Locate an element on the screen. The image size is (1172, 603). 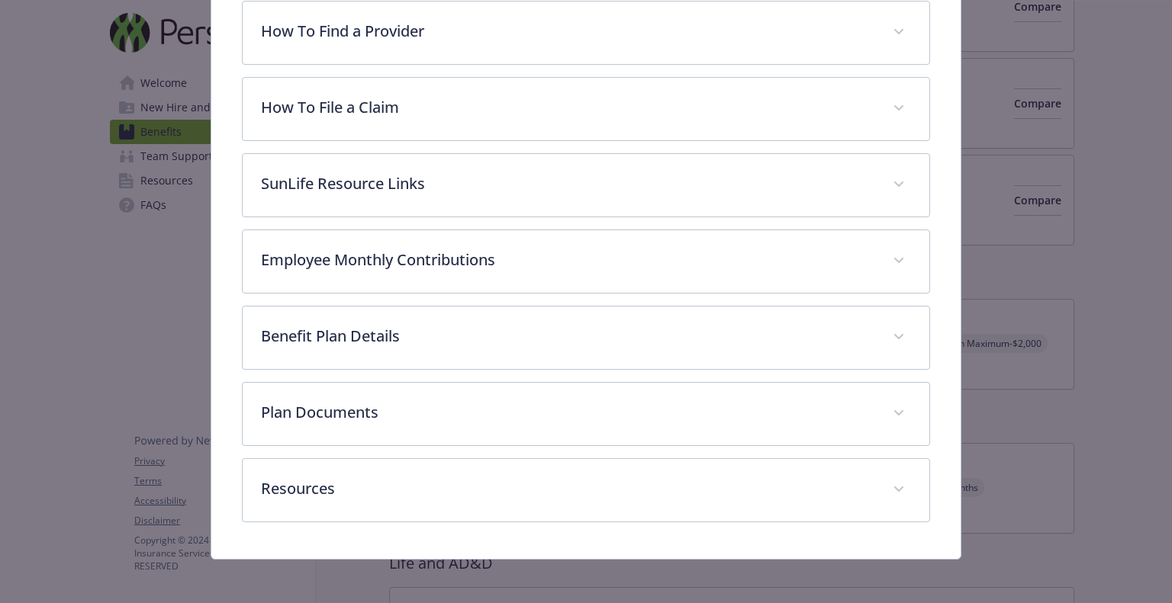
div: Benefit Plan Details is located at coordinates (585, 338).